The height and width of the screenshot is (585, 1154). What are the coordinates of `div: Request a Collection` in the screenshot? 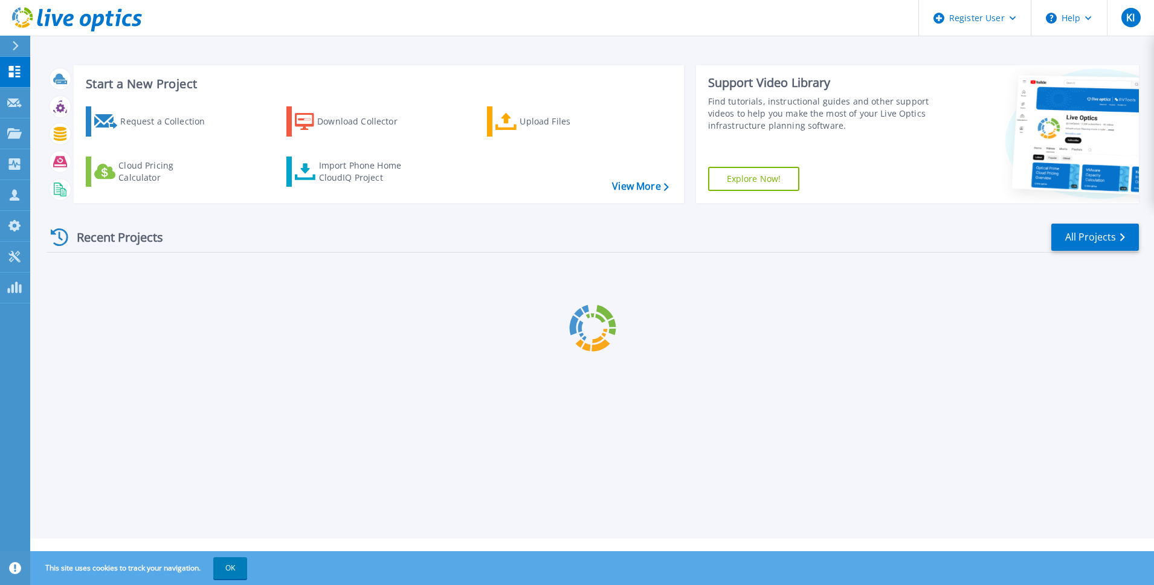 It's located at (169, 121).